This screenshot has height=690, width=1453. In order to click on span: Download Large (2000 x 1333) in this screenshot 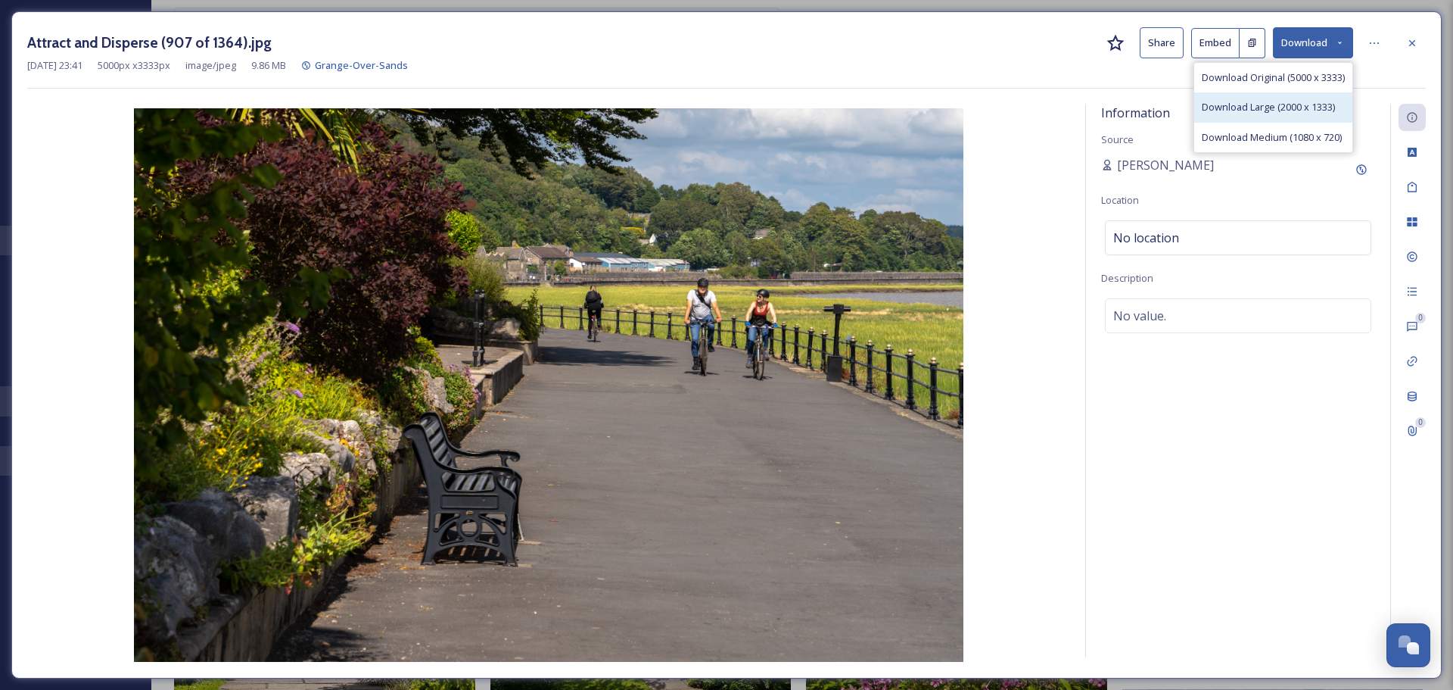, I will do `click(1269, 107)`.